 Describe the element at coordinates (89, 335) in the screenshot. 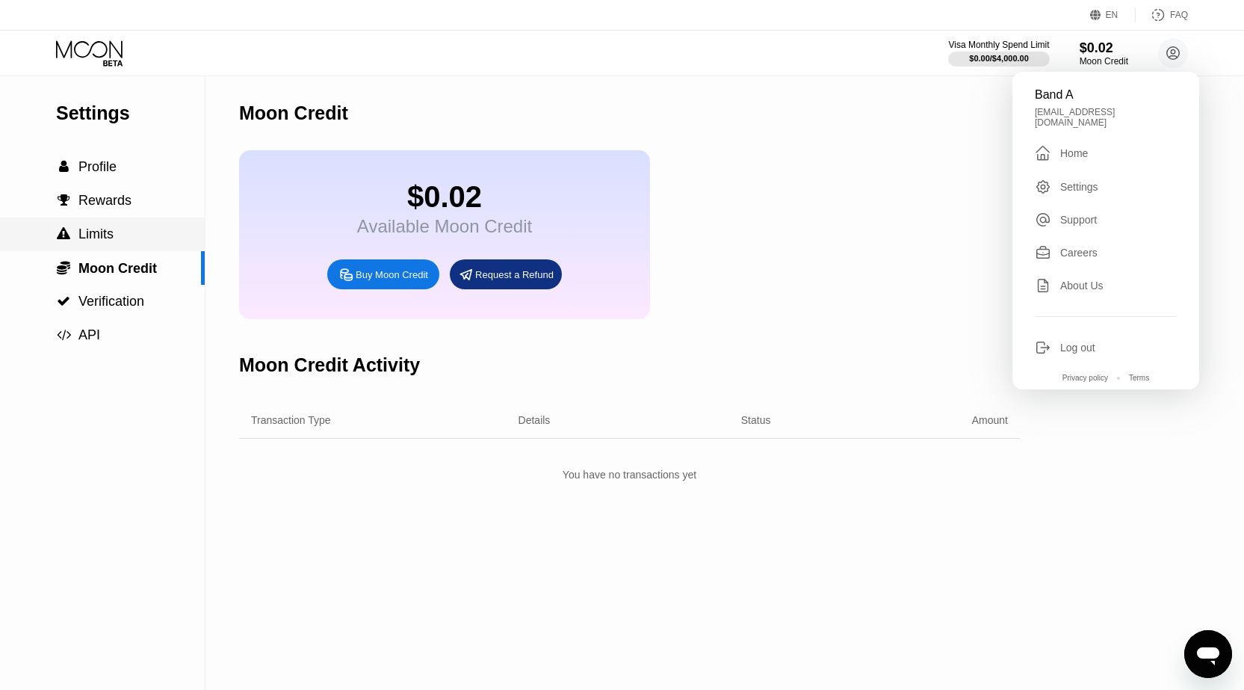

I see `span: API` at that location.